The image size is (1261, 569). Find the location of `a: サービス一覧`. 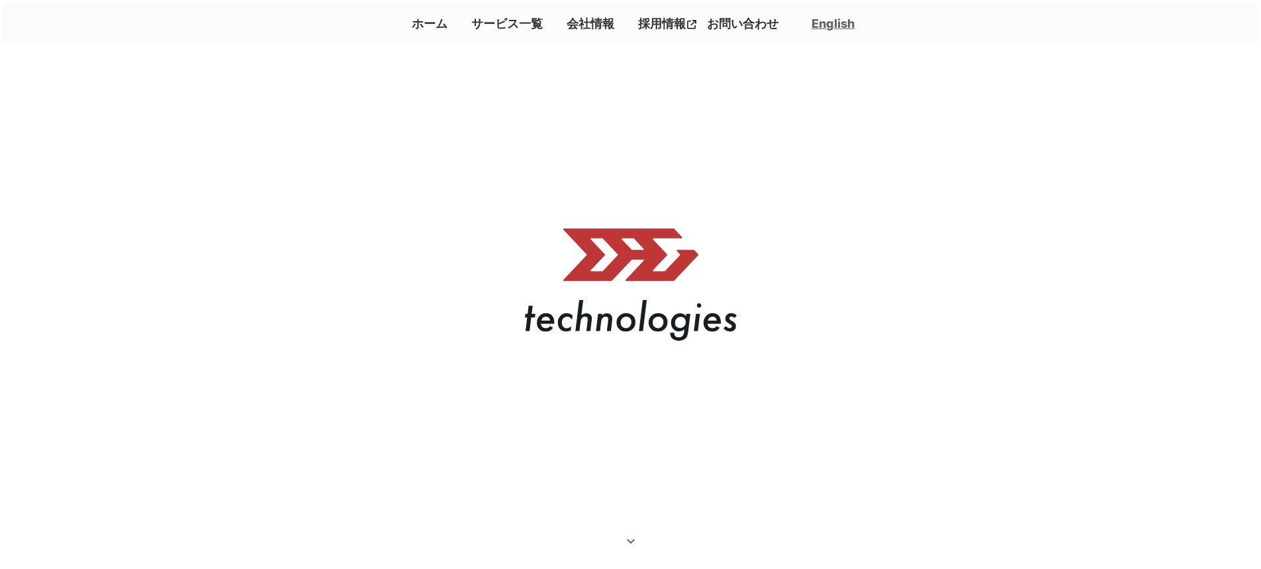

a: サービス一覧 is located at coordinates (507, 23).